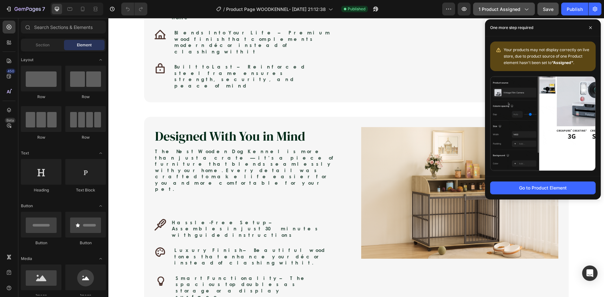 Image resolution: width=604 pixels, height=297 pixels. What do you see at coordinates (26, 259) in the screenshot?
I see `span: Media` at bounding box center [26, 259].